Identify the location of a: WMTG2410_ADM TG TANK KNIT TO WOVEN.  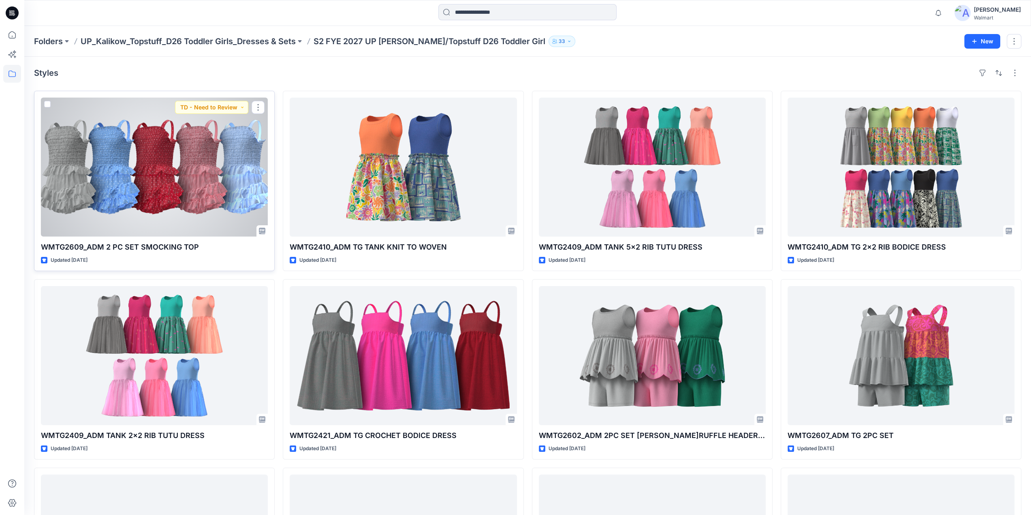
(403, 167).